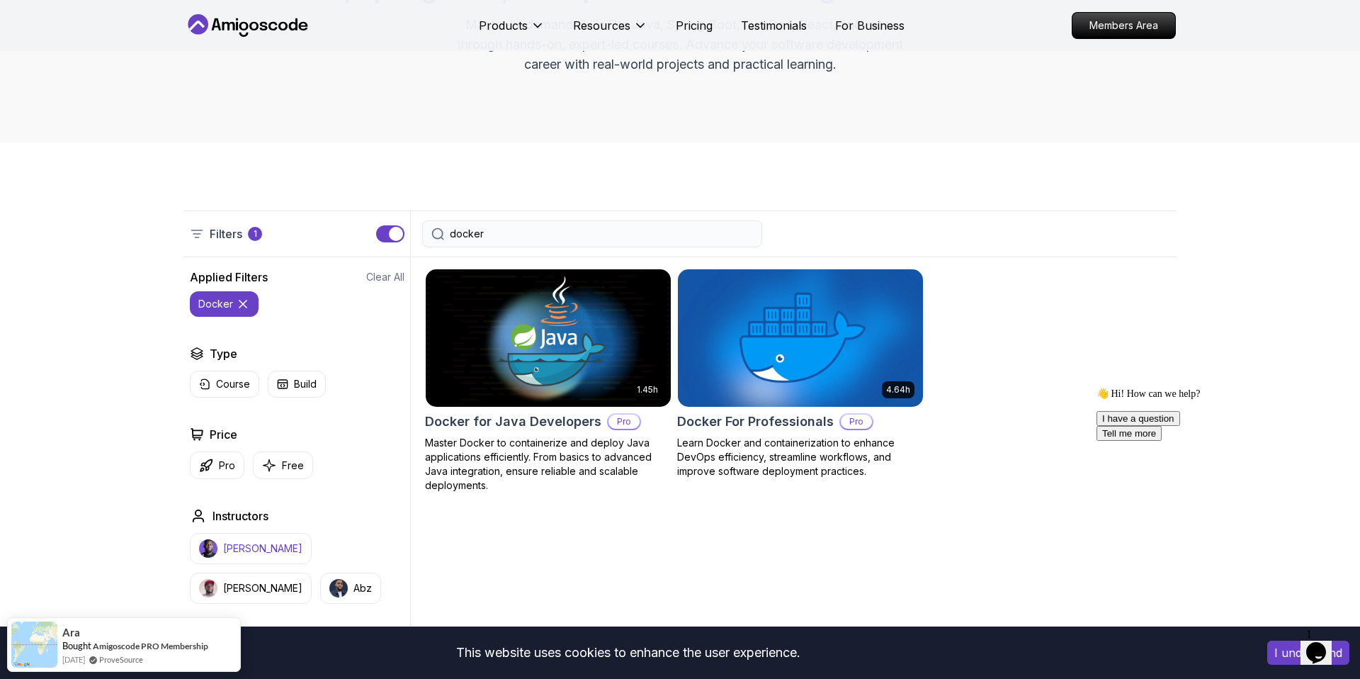 The height and width of the screenshot is (679, 1360). Describe the element at coordinates (601, 25) in the screenshot. I see `p: Resources` at that location.